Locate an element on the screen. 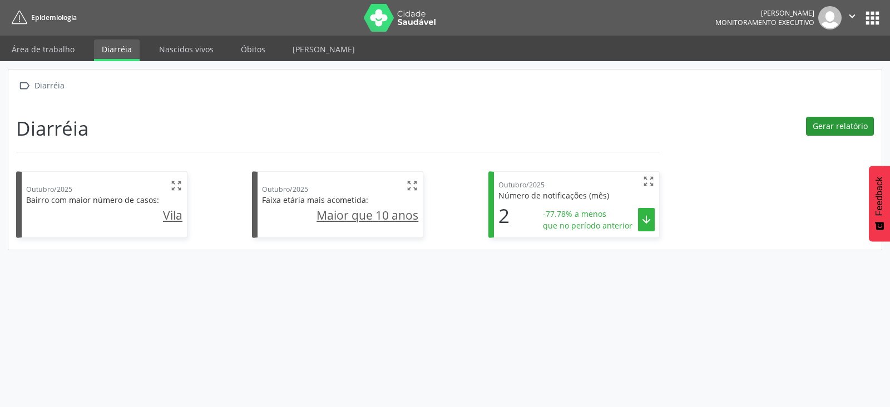 The height and width of the screenshot is (407, 890). span: Feedback is located at coordinates (879, 196).